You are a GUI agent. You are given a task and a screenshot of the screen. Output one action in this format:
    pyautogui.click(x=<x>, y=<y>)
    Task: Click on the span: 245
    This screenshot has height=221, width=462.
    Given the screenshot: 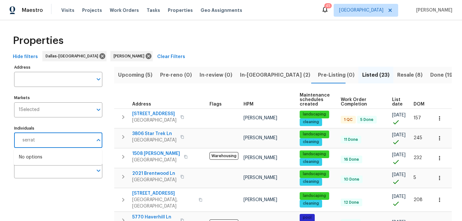 What is the action you would take?
    pyautogui.click(x=418, y=138)
    